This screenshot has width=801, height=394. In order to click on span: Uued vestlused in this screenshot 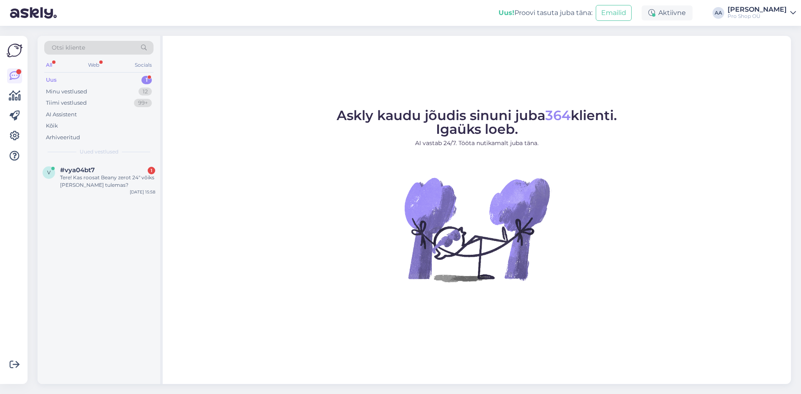, I will do `click(99, 152)`.